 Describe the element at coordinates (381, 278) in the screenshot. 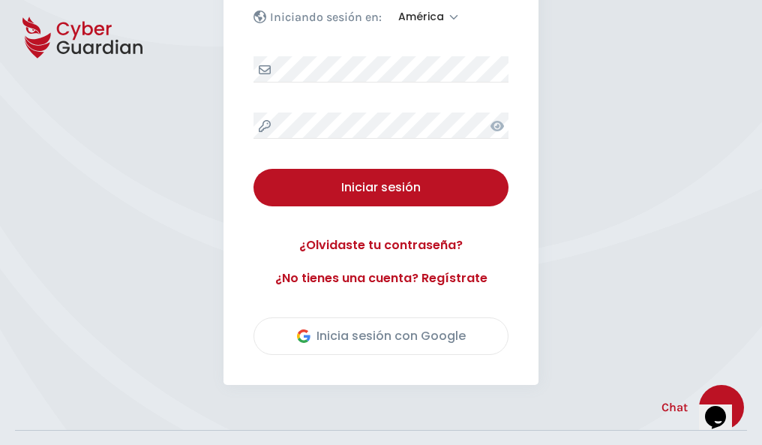

I see `a: ¿No tienes una cuenta? Regístrate` at that location.